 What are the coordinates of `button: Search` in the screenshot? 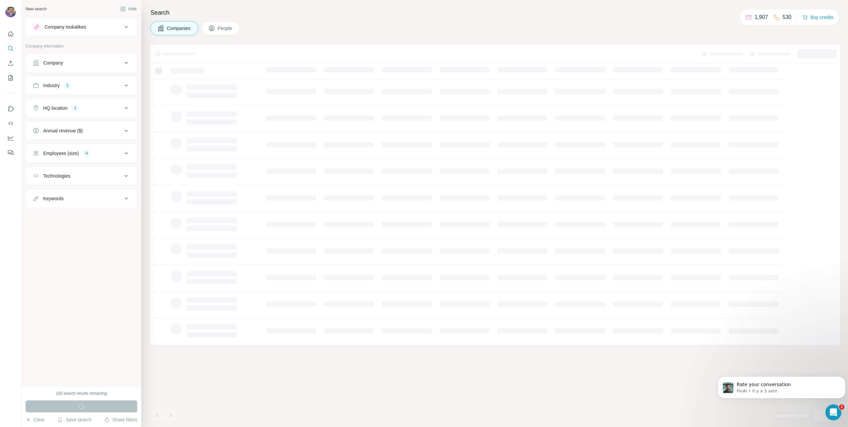 It's located at (11, 49).